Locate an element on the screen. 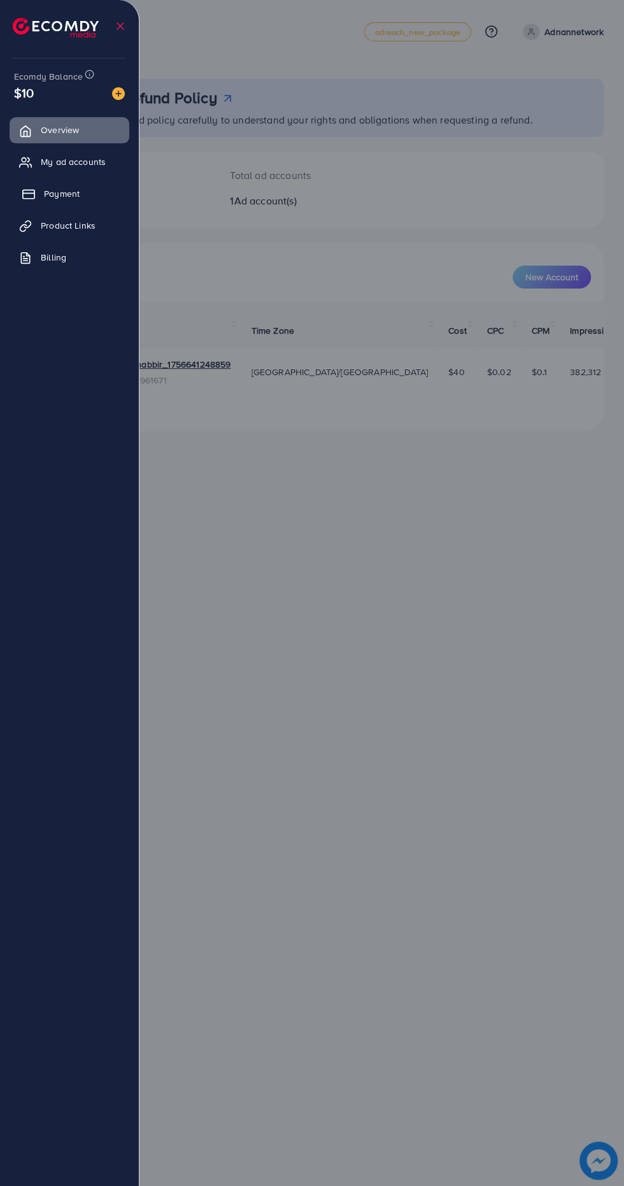  img: logo is located at coordinates (55, 27).